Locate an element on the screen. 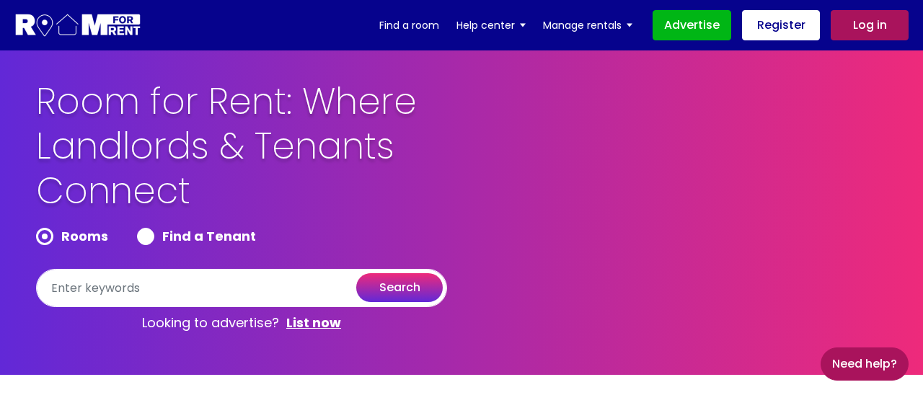  button: search is located at coordinates (399, 288).